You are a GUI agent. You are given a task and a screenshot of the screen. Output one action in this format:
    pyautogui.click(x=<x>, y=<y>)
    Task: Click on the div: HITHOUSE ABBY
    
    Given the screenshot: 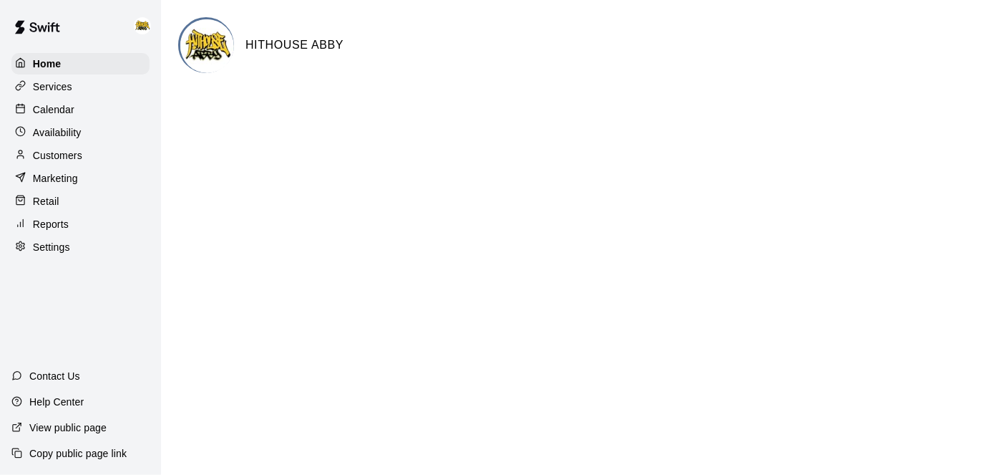 What is the action you would take?
    pyautogui.click(x=146, y=26)
    